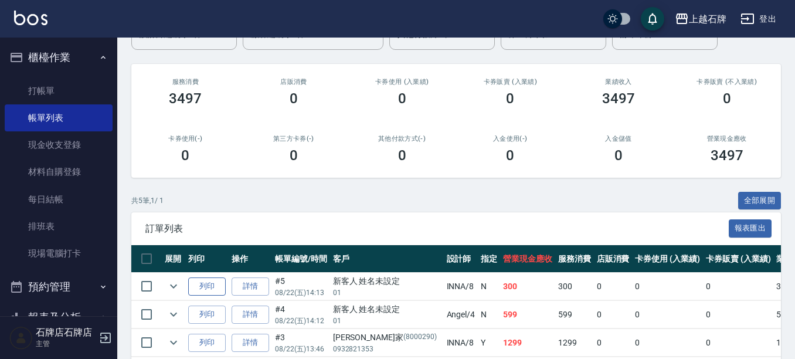 This screenshot has width=795, height=359. Describe the element at coordinates (301, 321) in the screenshot. I see `p: 08/22 (五) 14:12` at that location.